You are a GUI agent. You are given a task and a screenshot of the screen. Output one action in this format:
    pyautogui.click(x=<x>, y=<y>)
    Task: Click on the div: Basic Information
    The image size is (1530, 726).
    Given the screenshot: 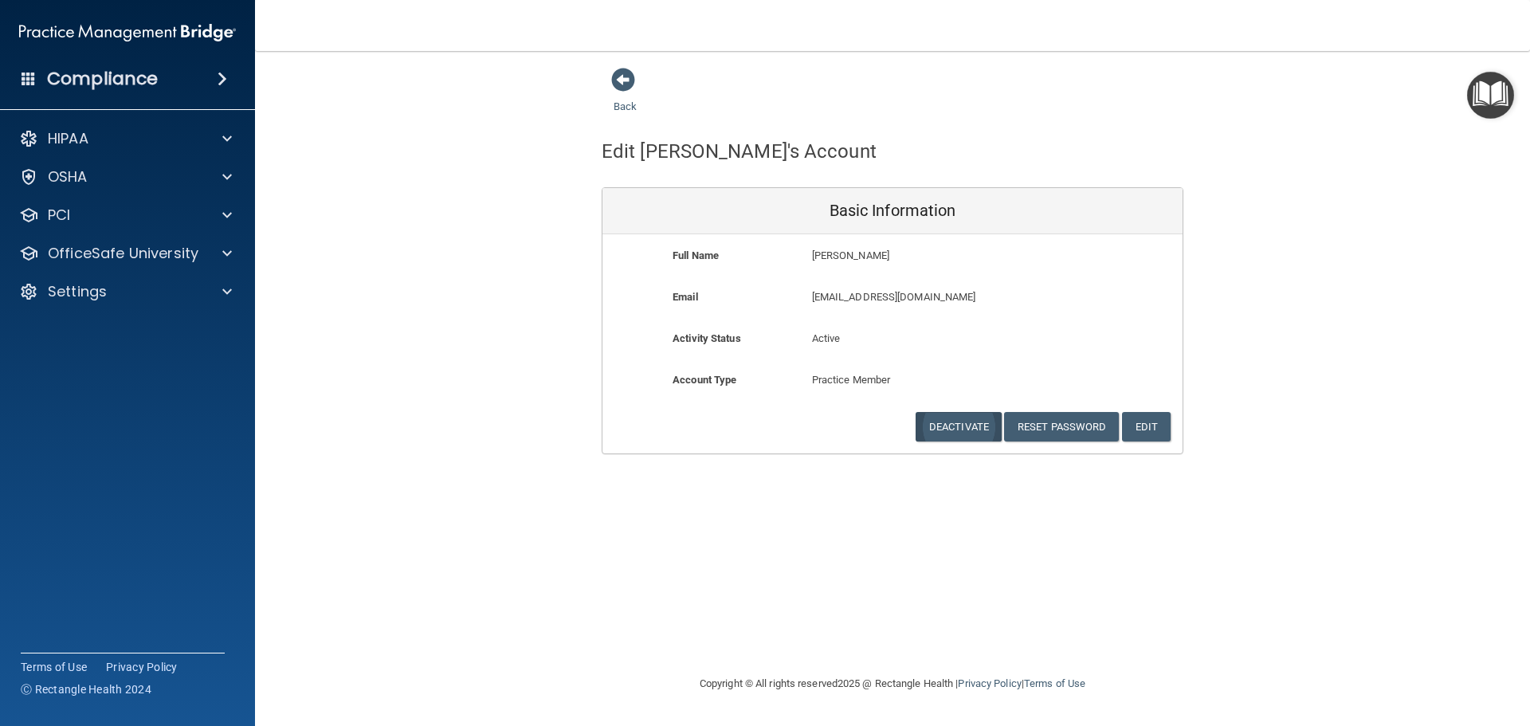 What is the action you would take?
    pyautogui.click(x=893, y=211)
    